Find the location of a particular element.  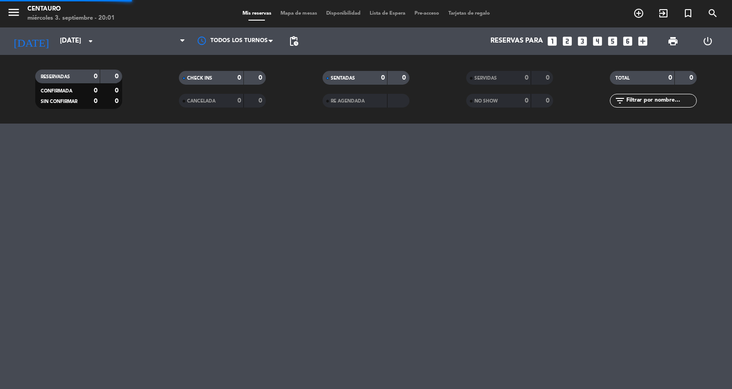

span: RESERVADAS is located at coordinates (55, 77).